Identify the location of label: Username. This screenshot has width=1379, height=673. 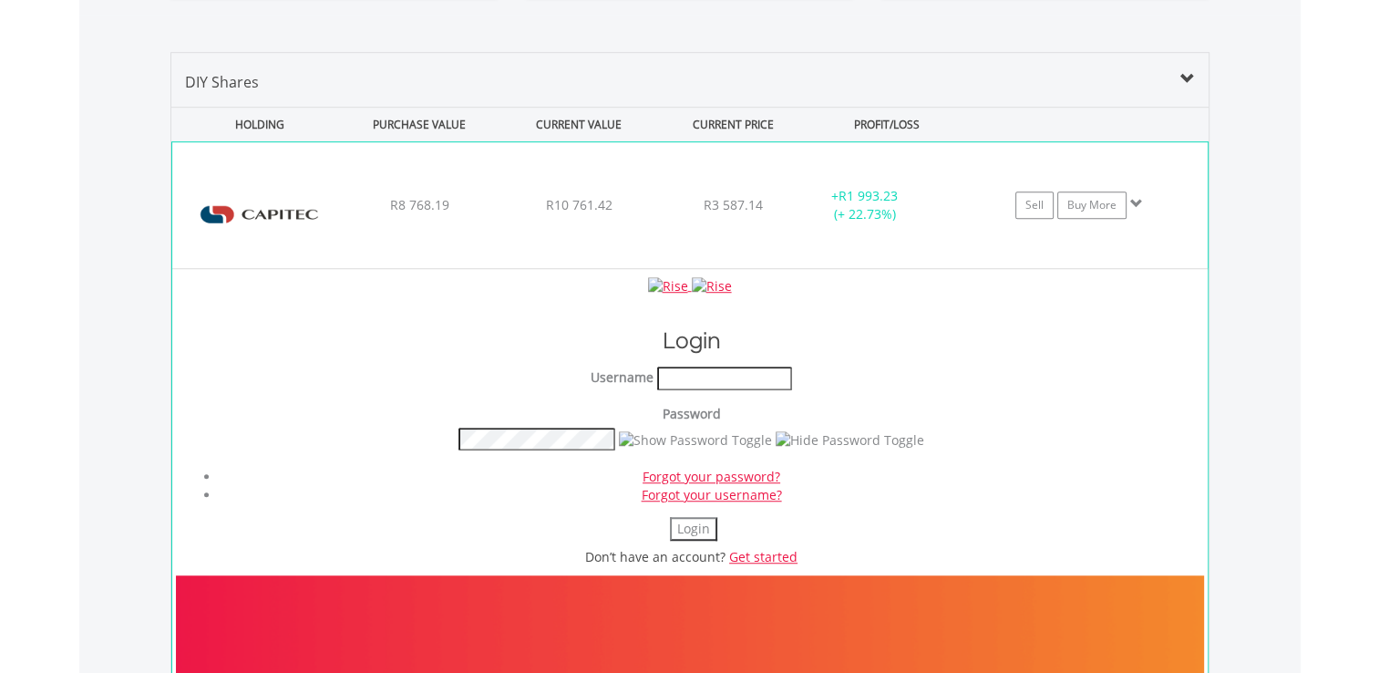
(621, 377).